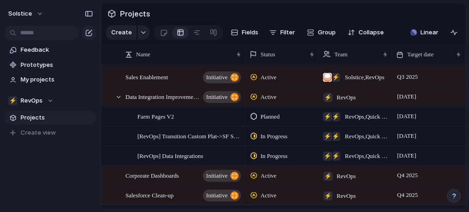 The height and width of the screenshot is (212, 469). What do you see at coordinates (407, 77) in the screenshot?
I see `span: Q3 2025` at bounding box center [407, 77].